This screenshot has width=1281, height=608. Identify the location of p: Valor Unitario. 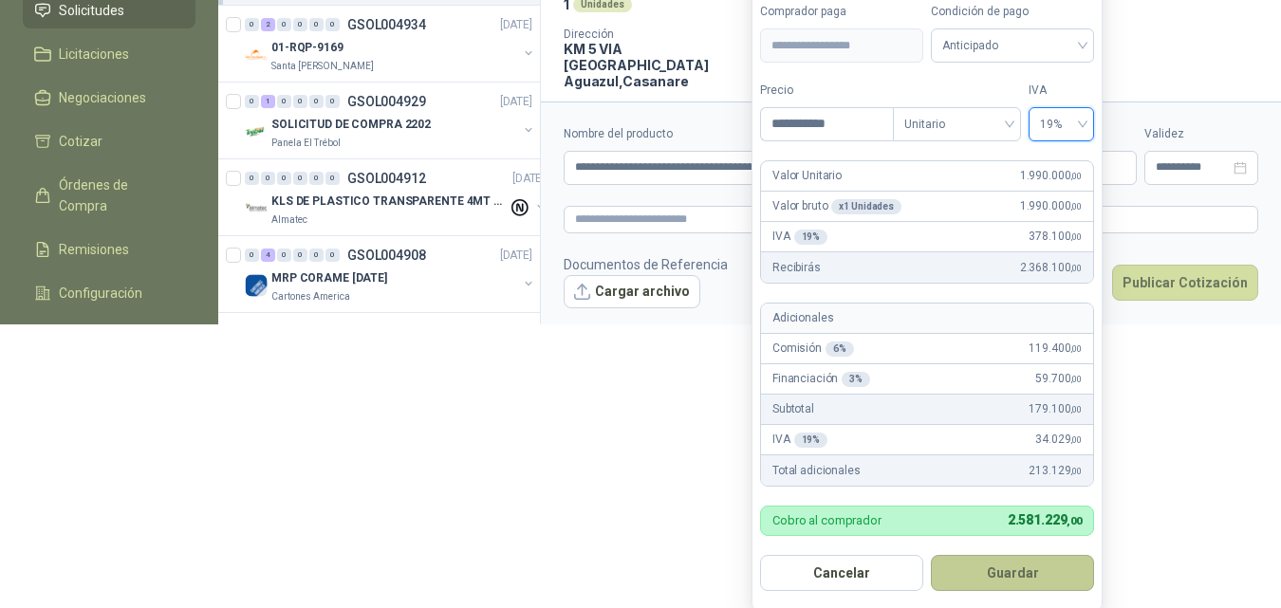
(806, 175).